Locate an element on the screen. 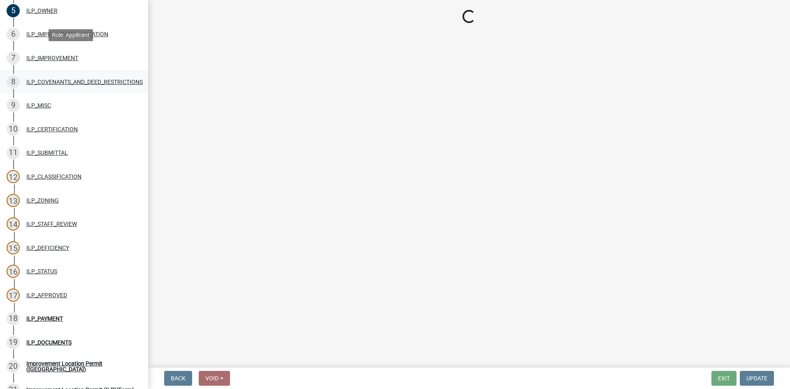 The image size is (790, 389). div: 20 is located at coordinates (13, 366).